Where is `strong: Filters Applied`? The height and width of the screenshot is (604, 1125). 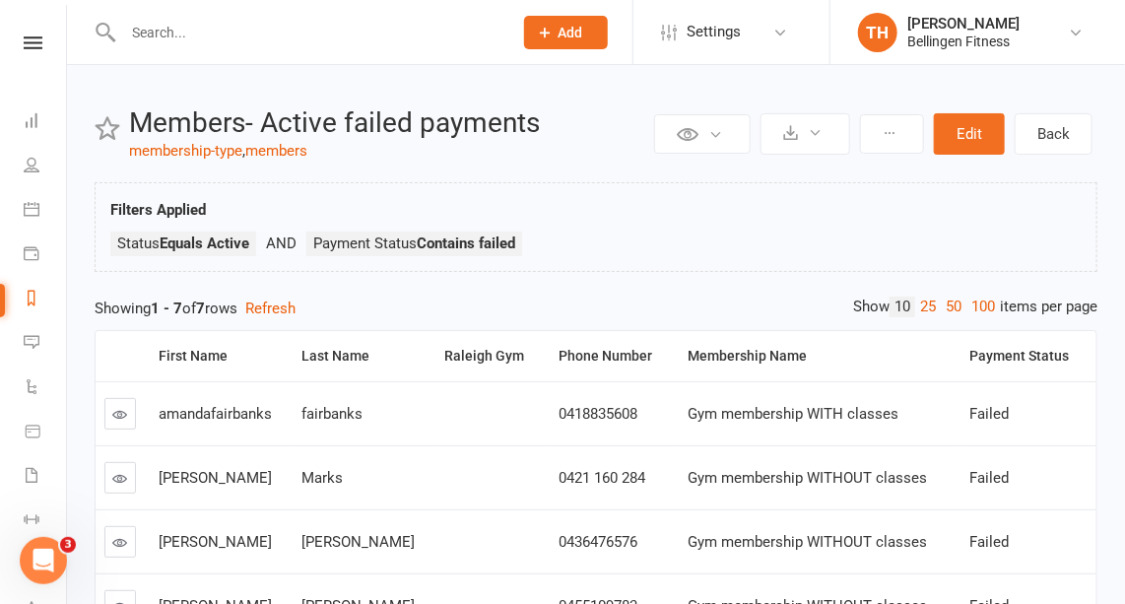 strong: Filters Applied is located at coordinates (158, 210).